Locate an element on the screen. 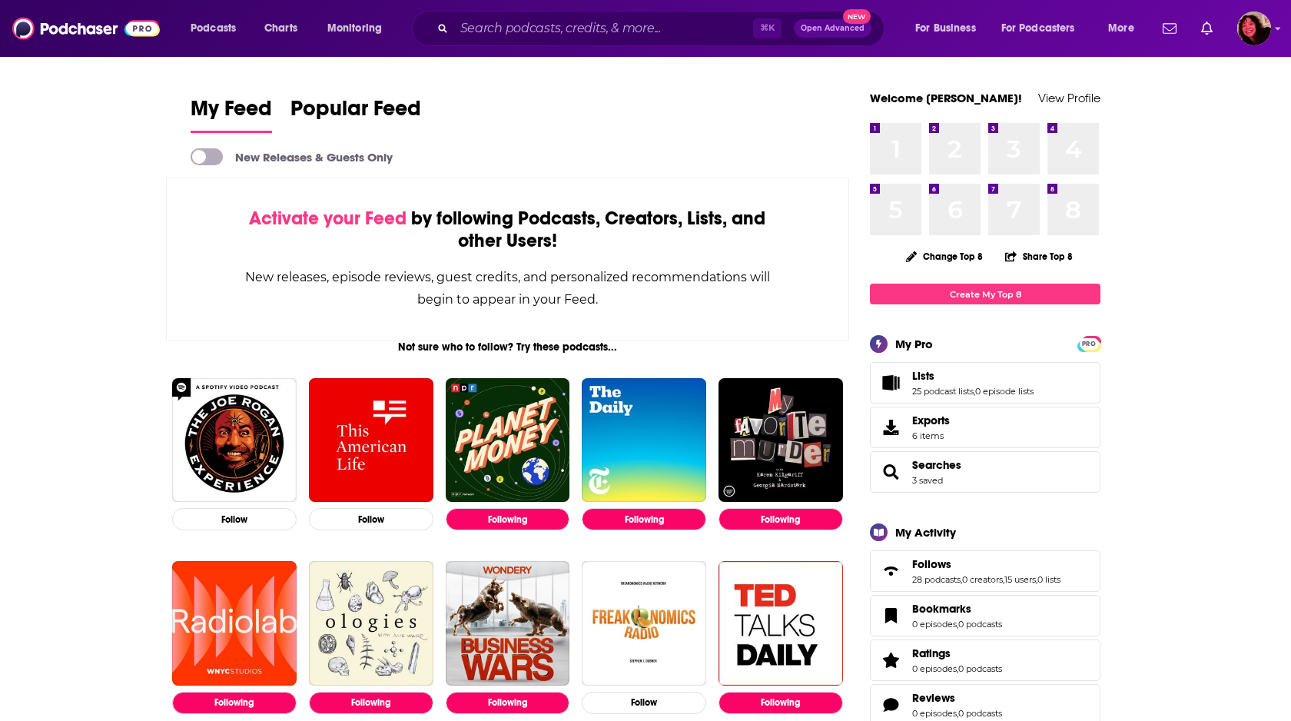 The image size is (1291, 721). span: Podcasts is located at coordinates (213, 28).